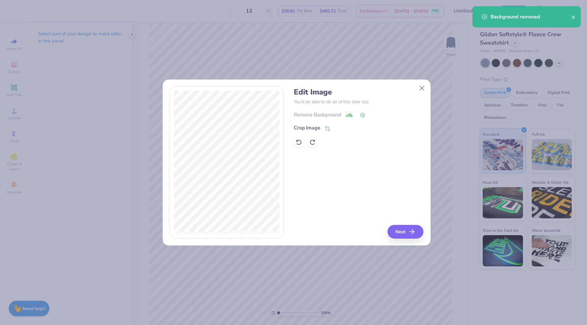  Describe the element at coordinates (307, 128) in the screenshot. I see `div: Crop Image` at that location.